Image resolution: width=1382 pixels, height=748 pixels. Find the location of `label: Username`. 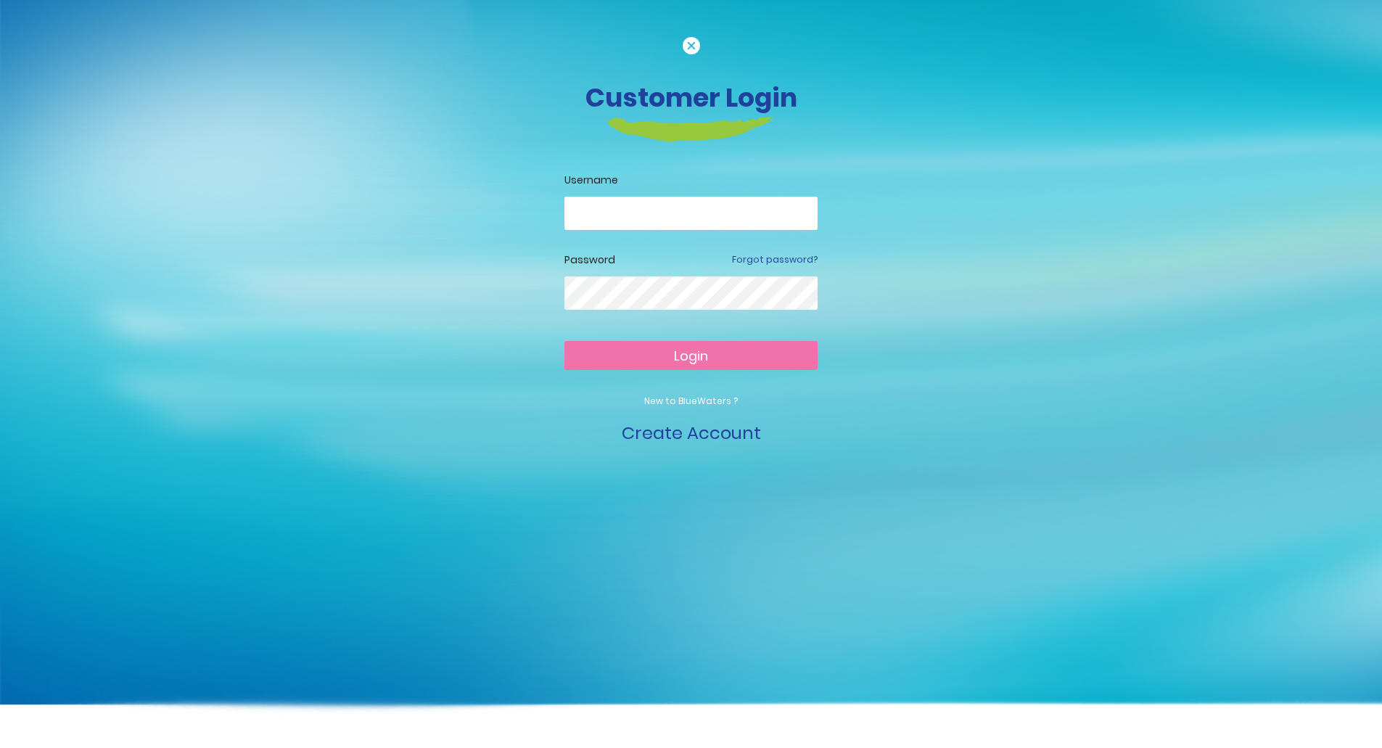

label: Username is located at coordinates (691, 180).